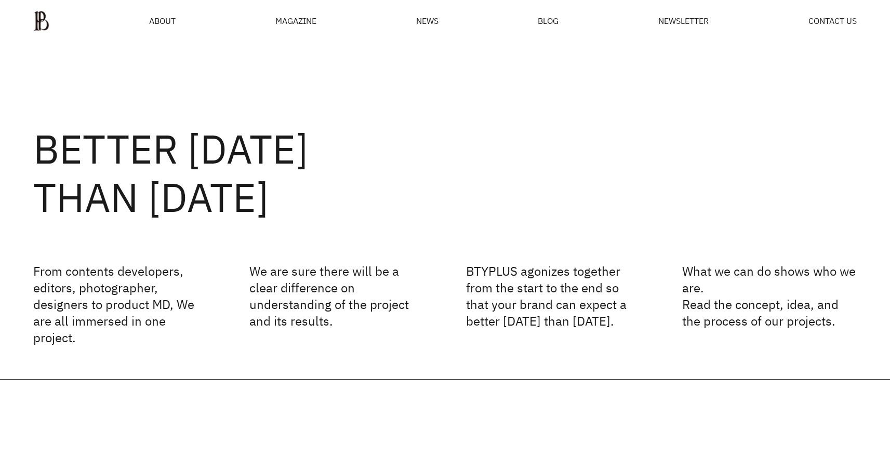 The image size is (890, 471). What do you see at coordinates (548, 21) in the screenshot?
I see `a: BLOG` at bounding box center [548, 21].